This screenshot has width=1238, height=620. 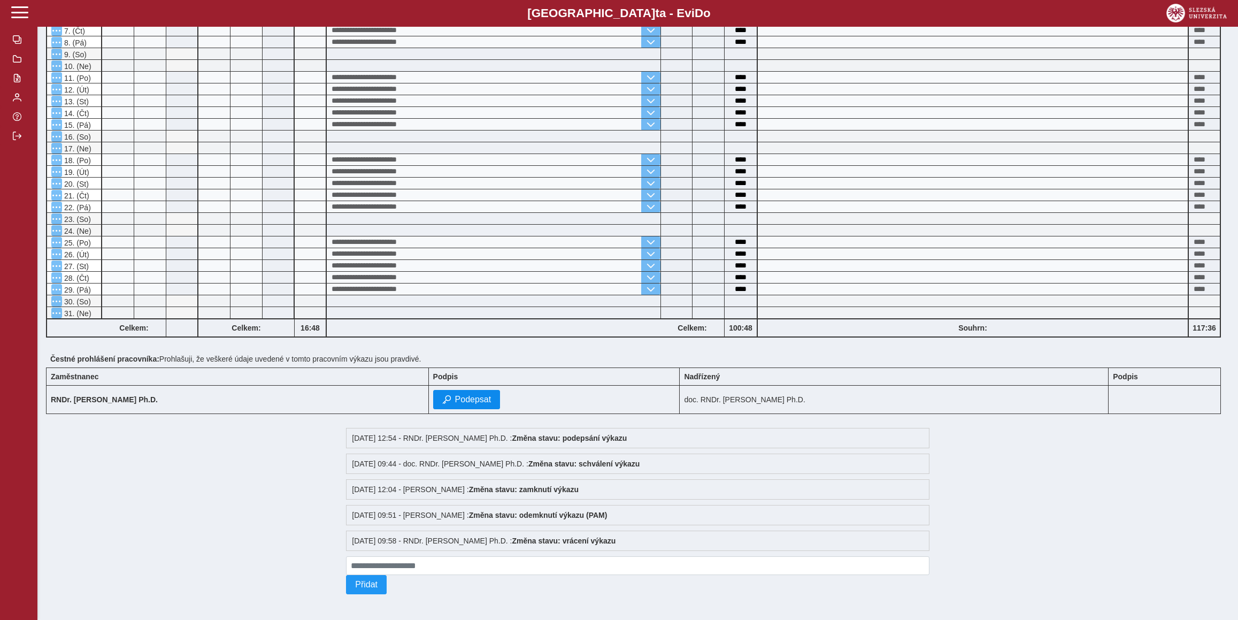 What do you see at coordinates (570, 438) in the screenshot?
I see `b: Změna stavu: podepsání výkazu` at bounding box center [570, 438].